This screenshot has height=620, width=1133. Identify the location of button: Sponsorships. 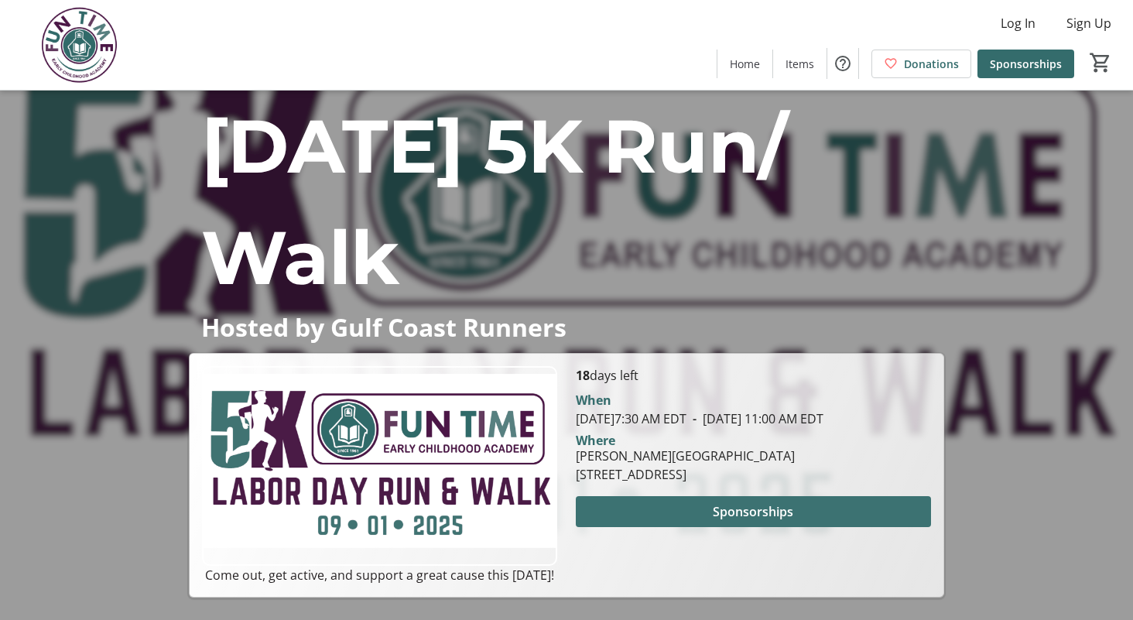
(753, 511).